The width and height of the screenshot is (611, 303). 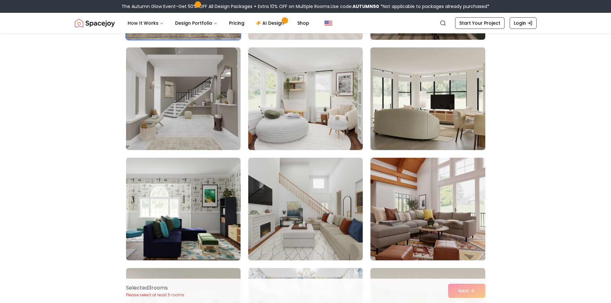 I want to click on button: How It Works, so click(x=146, y=23).